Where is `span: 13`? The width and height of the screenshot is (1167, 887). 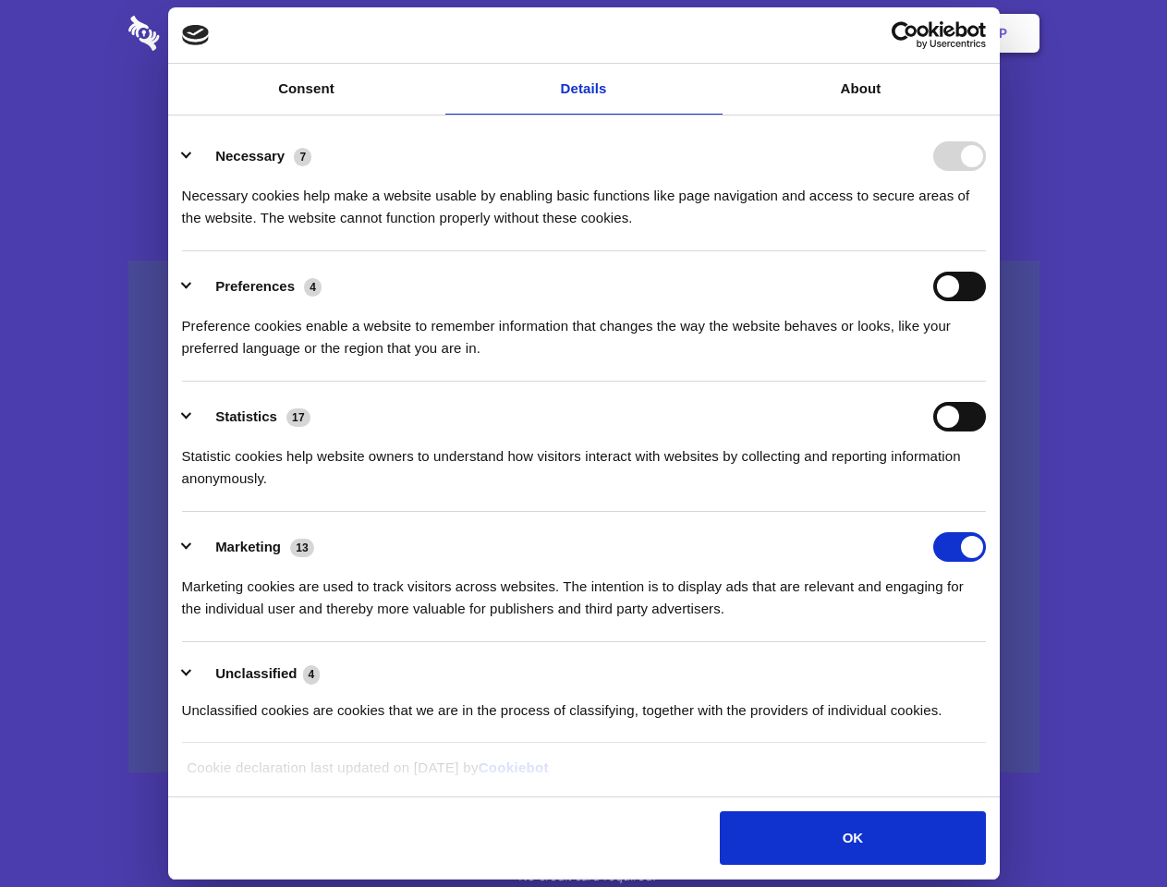
span: 13 is located at coordinates (302, 548).